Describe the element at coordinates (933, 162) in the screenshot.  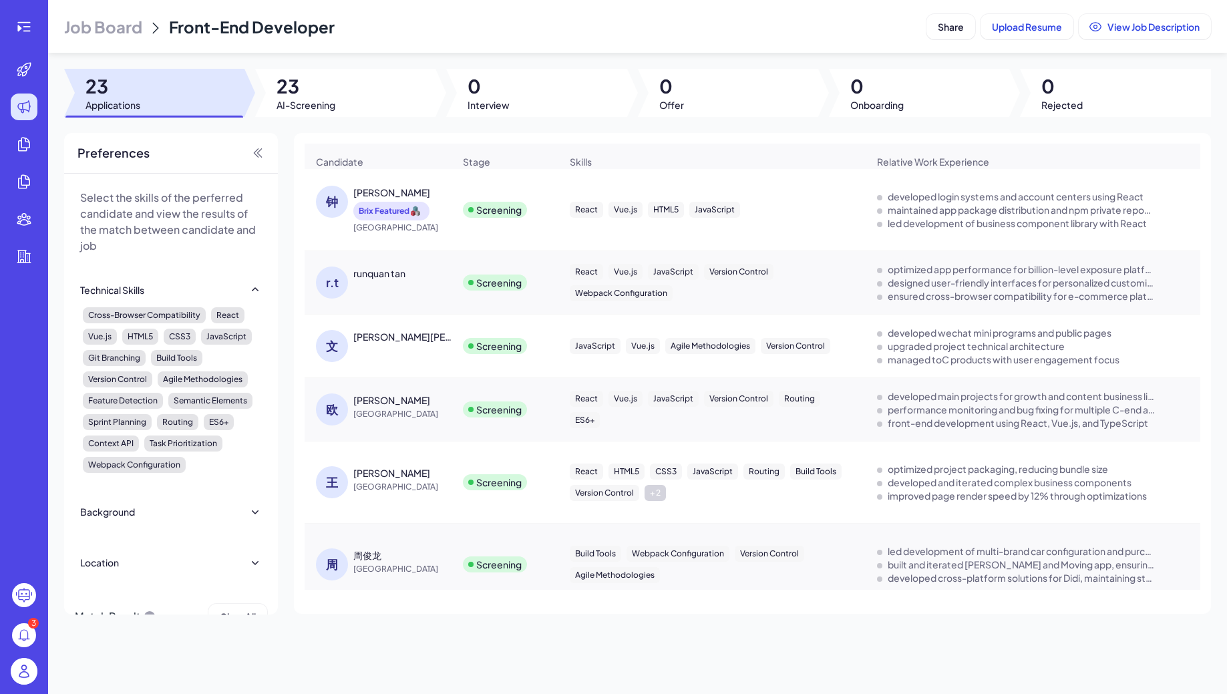
I see `span: Relative Work Experience` at that location.